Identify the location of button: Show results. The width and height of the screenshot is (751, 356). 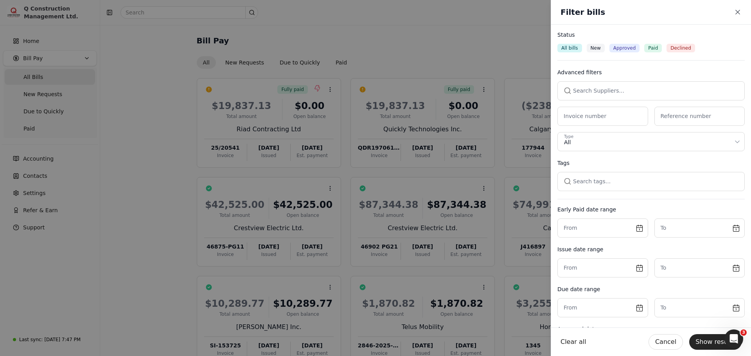
(715, 342).